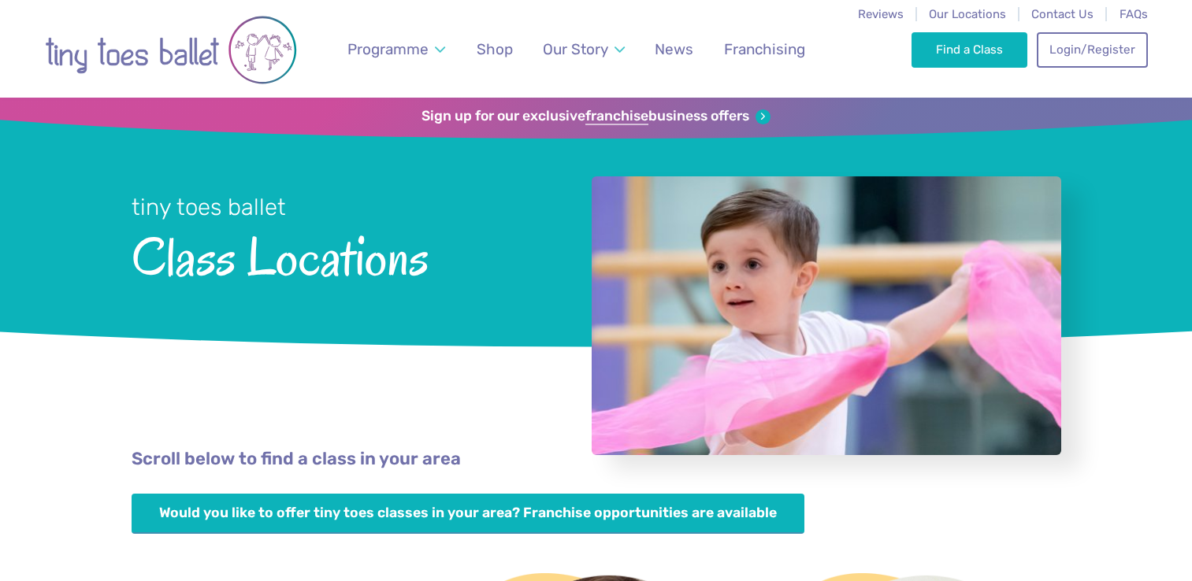 The height and width of the screenshot is (581, 1192). What do you see at coordinates (1133, 14) in the screenshot?
I see `a: FAQs` at bounding box center [1133, 14].